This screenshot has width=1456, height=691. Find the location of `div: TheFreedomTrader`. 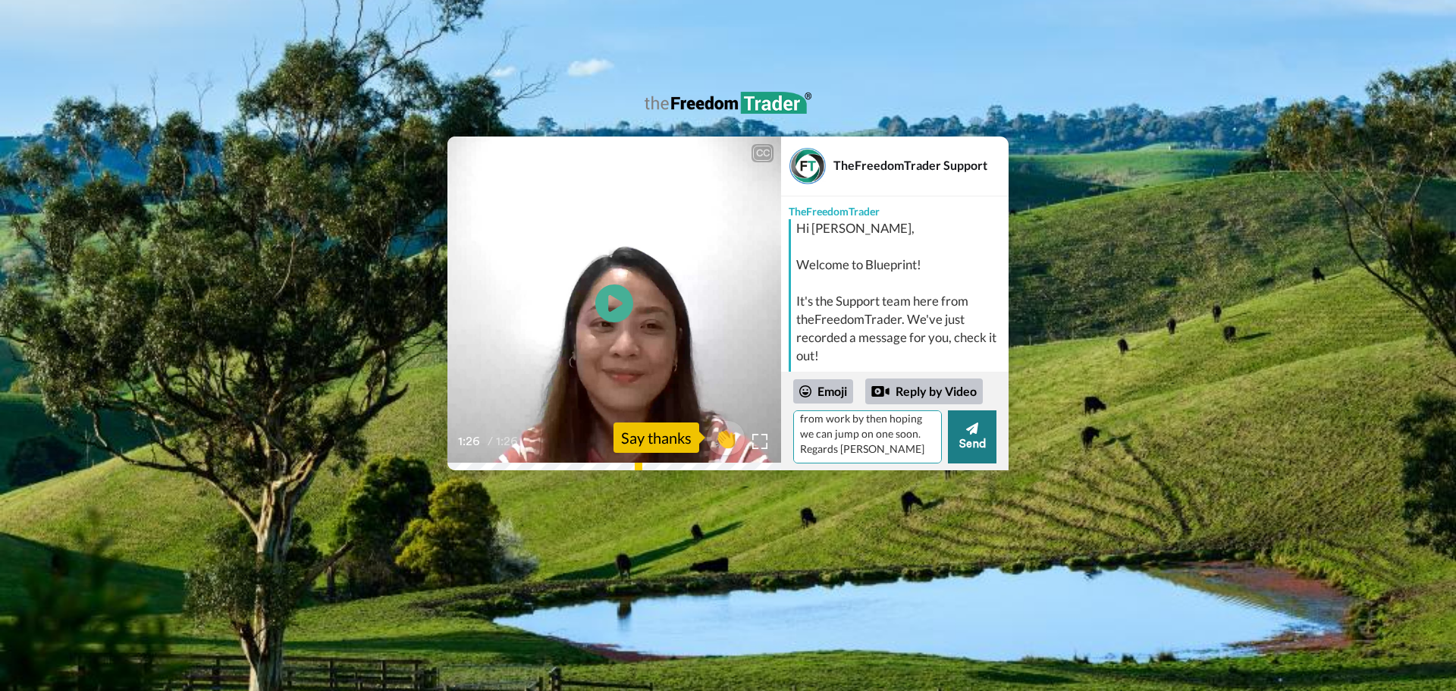

div: TheFreedomTrader is located at coordinates (895, 208).